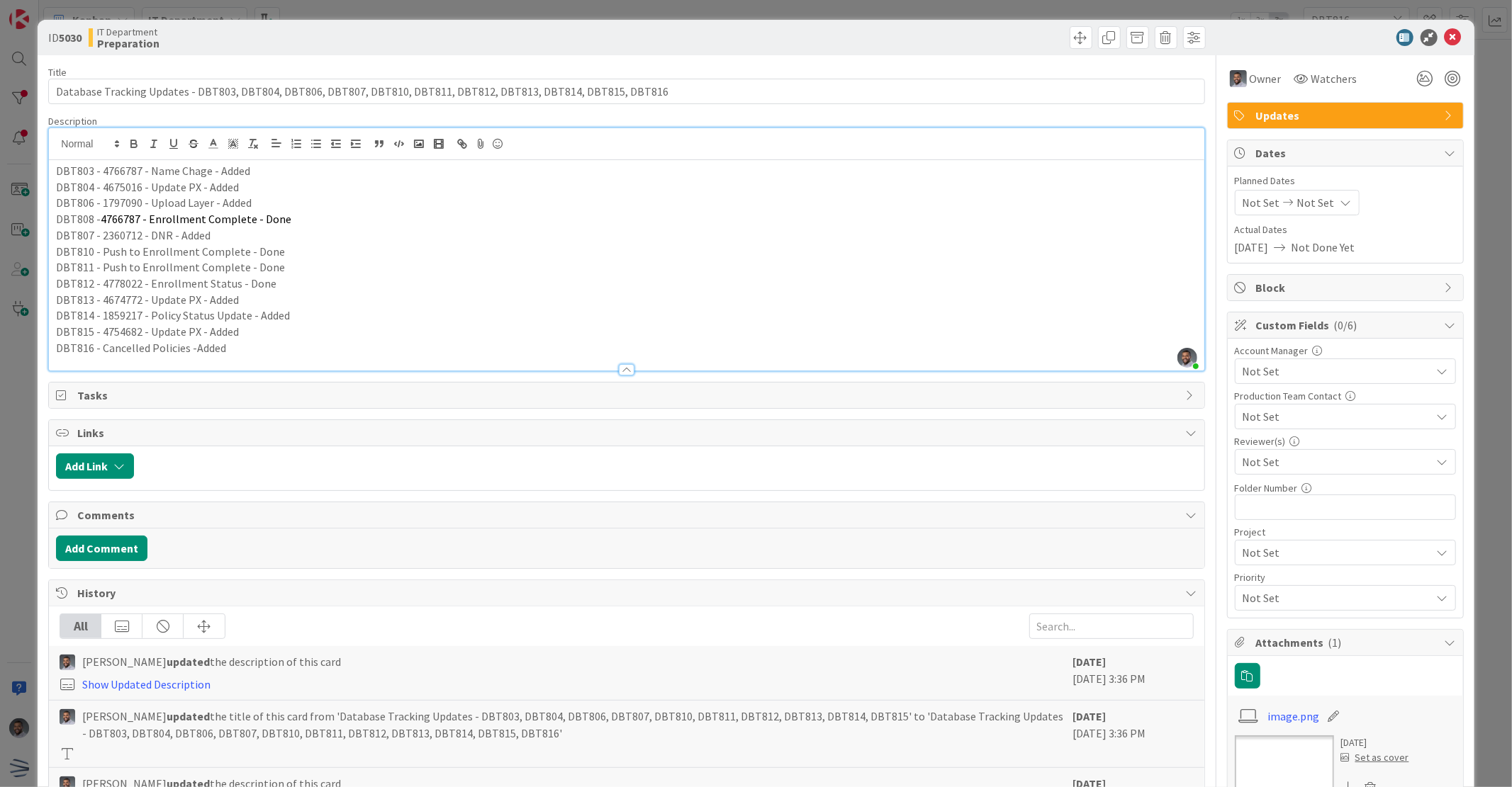 The height and width of the screenshot is (787, 1512). I want to click on p: DBT807 - 2360712 - DNR - Added, so click(626, 235).